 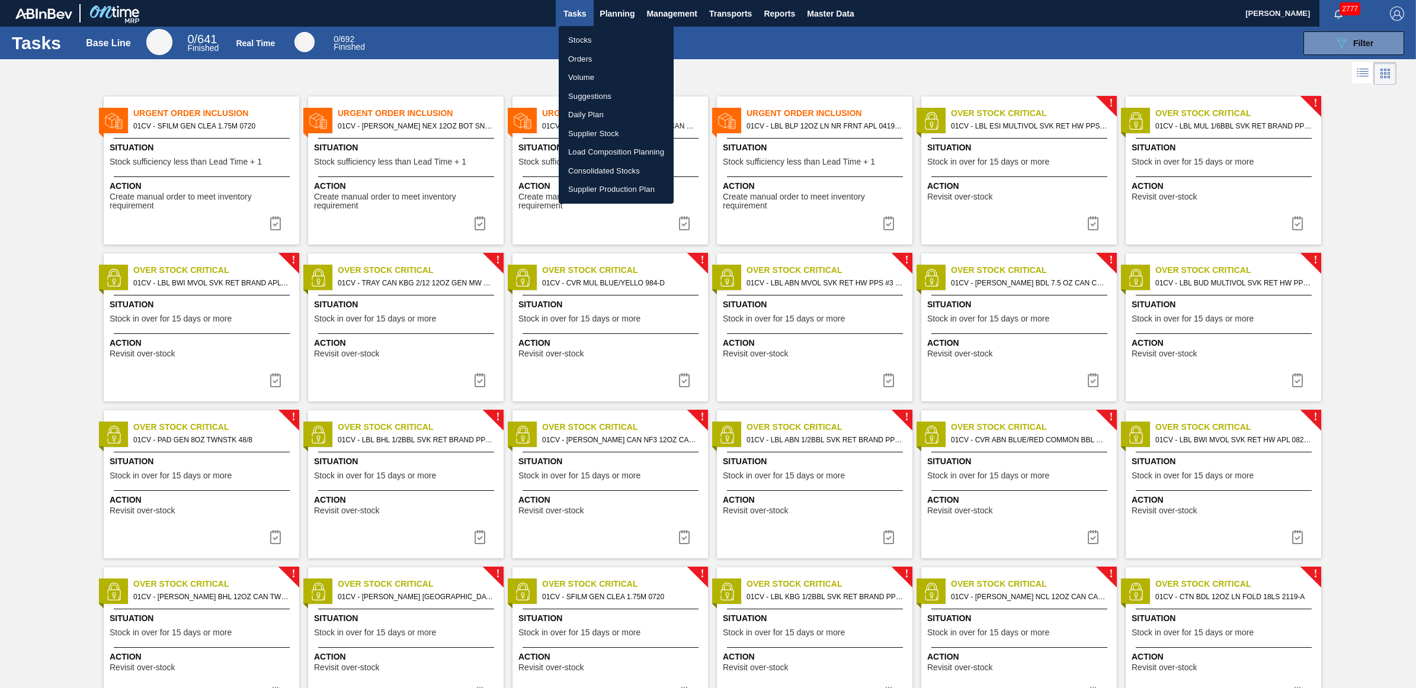 What do you see at coordinates (616, 115) in the screenshot?
I see `a: Daily Plan` at bounding box center [616, 115].